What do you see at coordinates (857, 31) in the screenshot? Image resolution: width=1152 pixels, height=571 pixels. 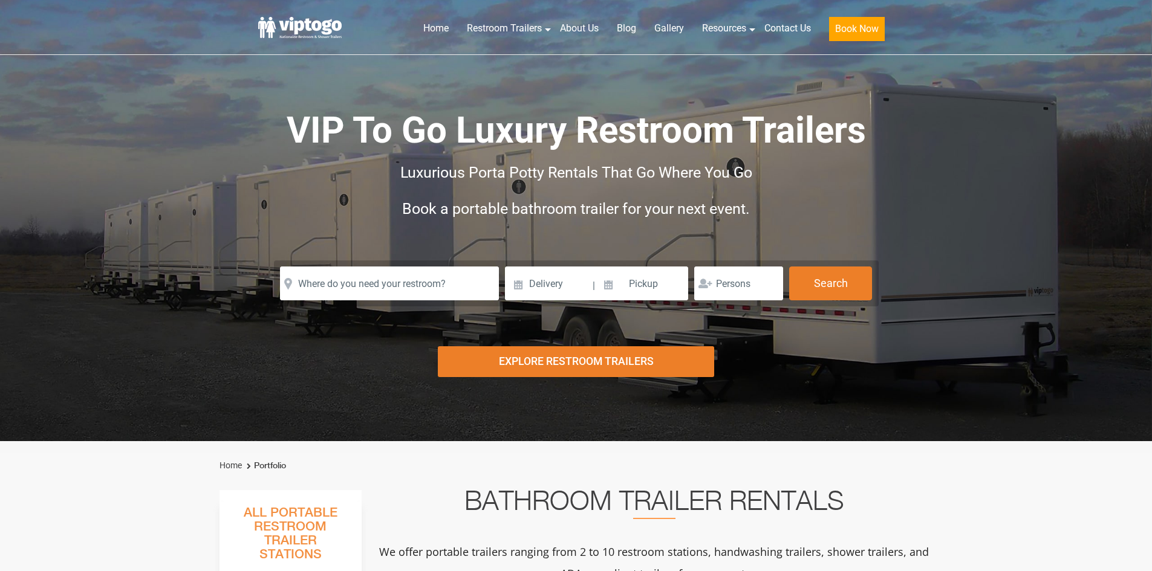 I see `a: Book Now` at bounding box center [857, 31].